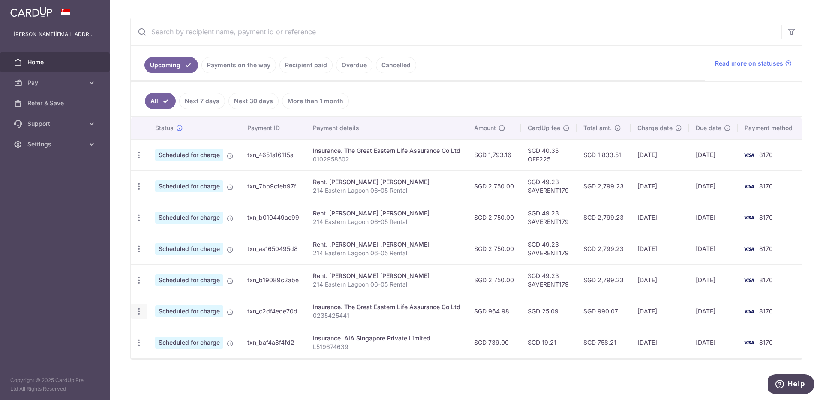 Image resolution: width=823 pixels, height=400 pixels. What do you see at coordinates (171, 65) in the screenshot?
I see `a: Upcoming` at bounding box center [171, 65].